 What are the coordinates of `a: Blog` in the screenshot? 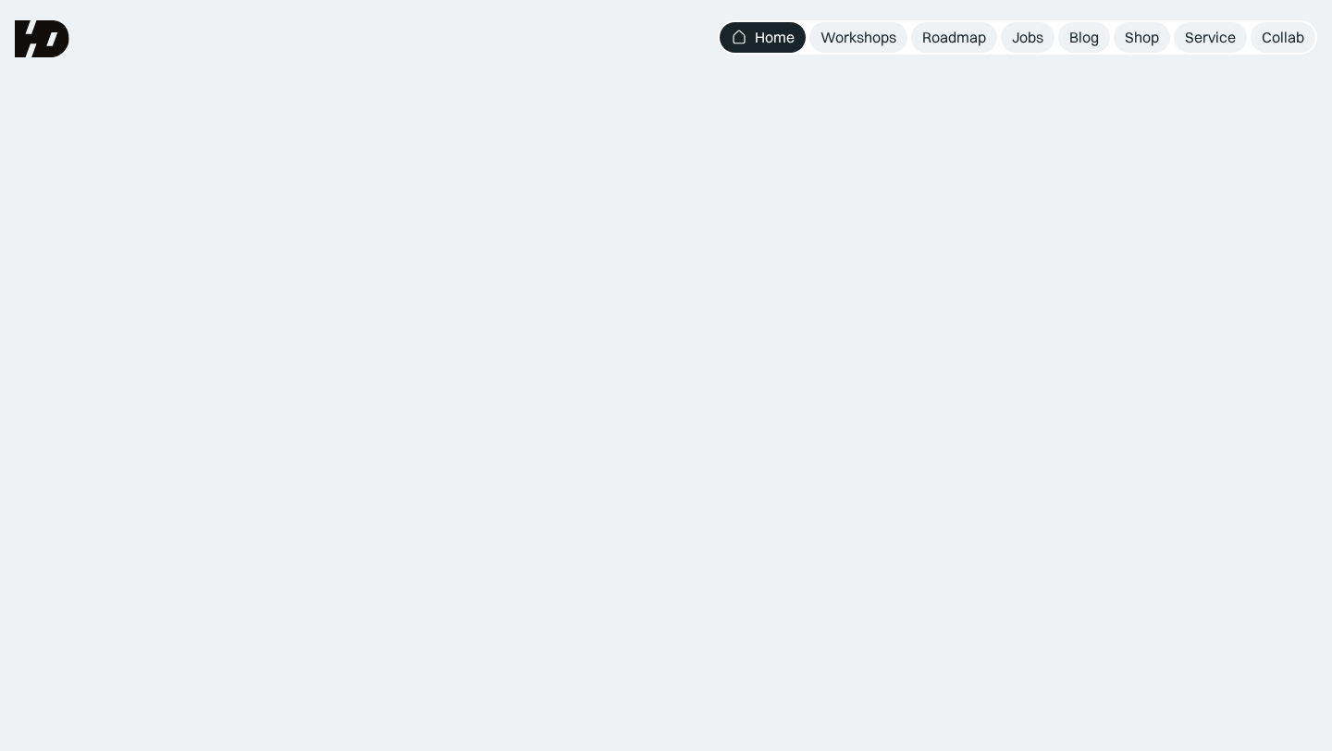 It's located at (1084, 37).